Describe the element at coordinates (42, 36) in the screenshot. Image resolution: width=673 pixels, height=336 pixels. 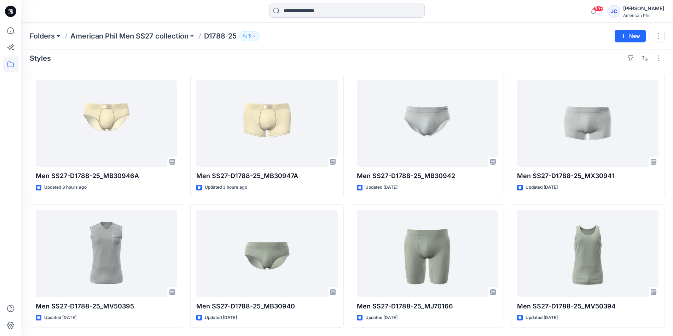
I see `p: Folders` at that location.